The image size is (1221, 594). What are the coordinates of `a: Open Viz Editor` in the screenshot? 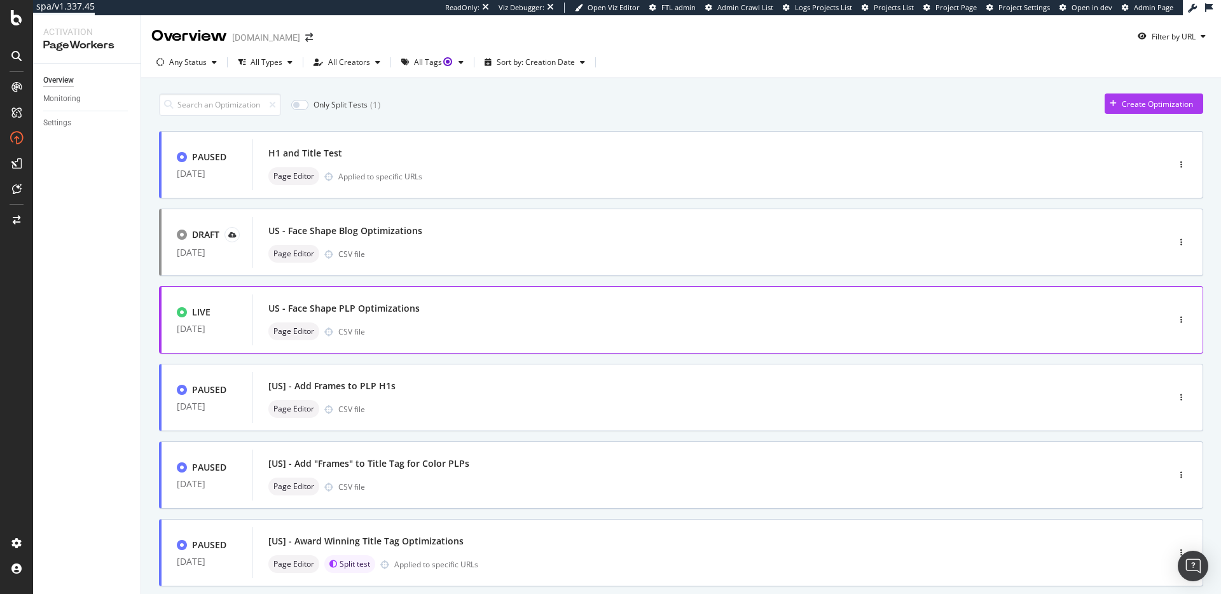 It's located at (608, 8).